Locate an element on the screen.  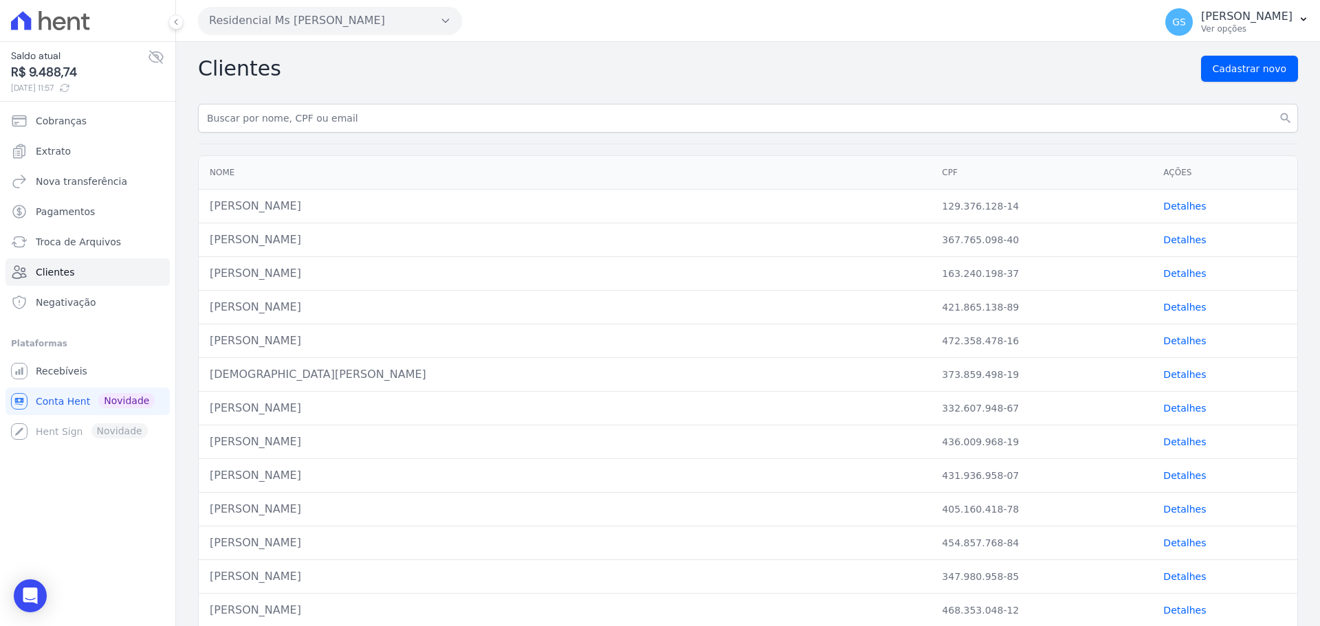
span: R$ 9.488,74 is located at coordinates (79, 72).